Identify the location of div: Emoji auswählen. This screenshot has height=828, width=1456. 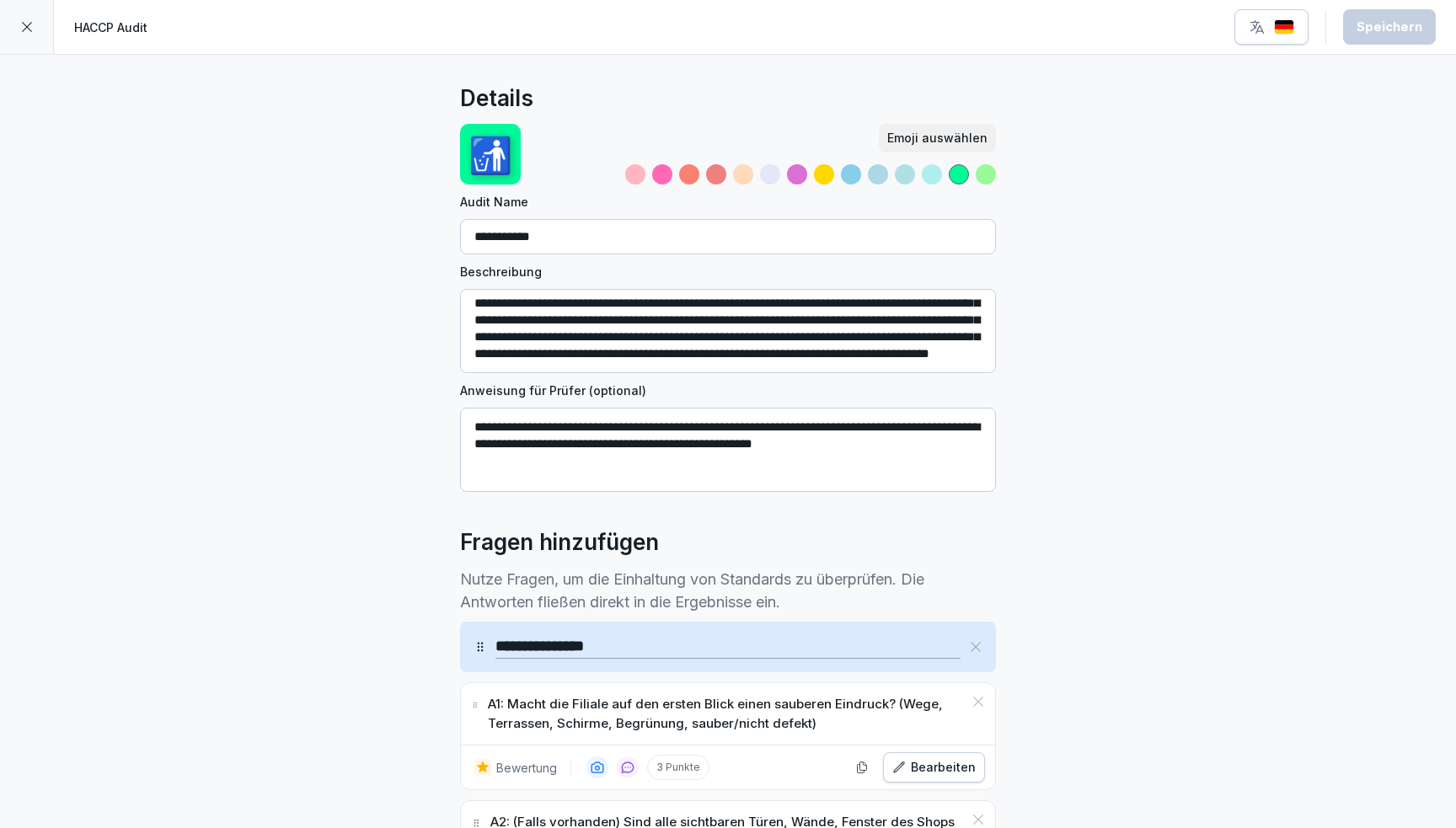
(937, 138).